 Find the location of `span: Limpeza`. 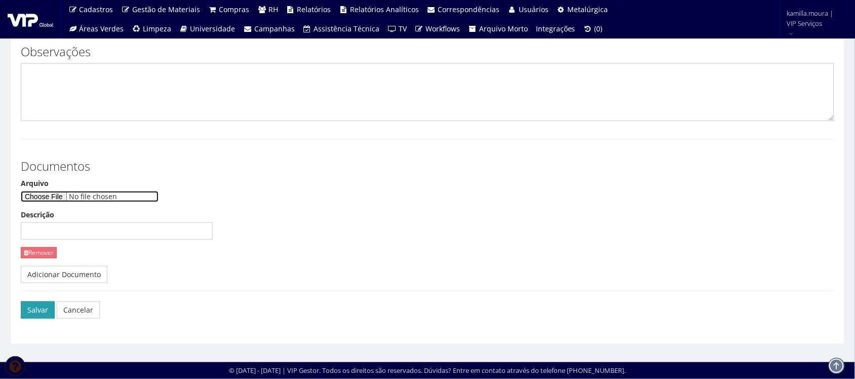

span: Limpeza is located at coordinates (157, 28).